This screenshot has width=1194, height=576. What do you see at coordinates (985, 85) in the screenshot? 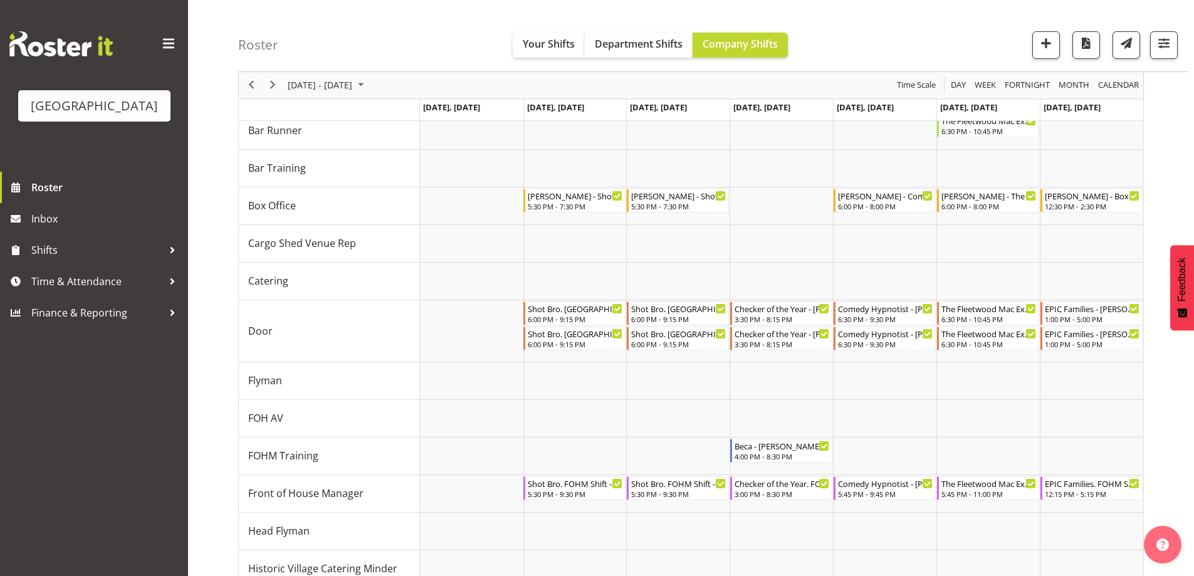
I see `span: Week` at bounding box center [985, 85].